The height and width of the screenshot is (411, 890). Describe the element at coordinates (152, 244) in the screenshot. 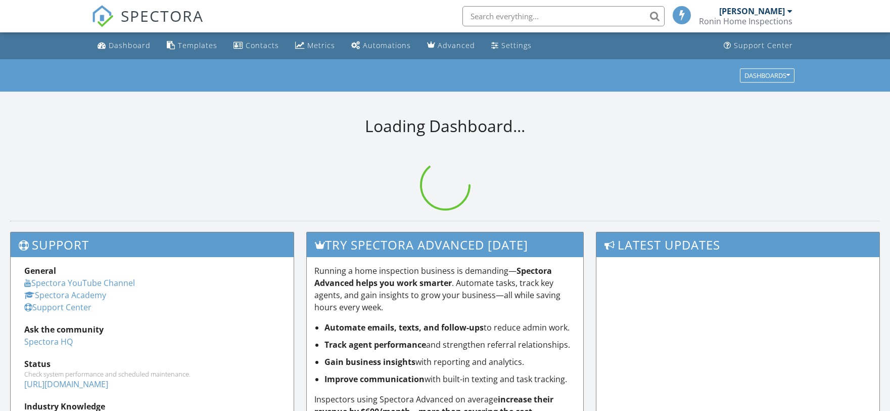

I see `h3: Support` at that location.